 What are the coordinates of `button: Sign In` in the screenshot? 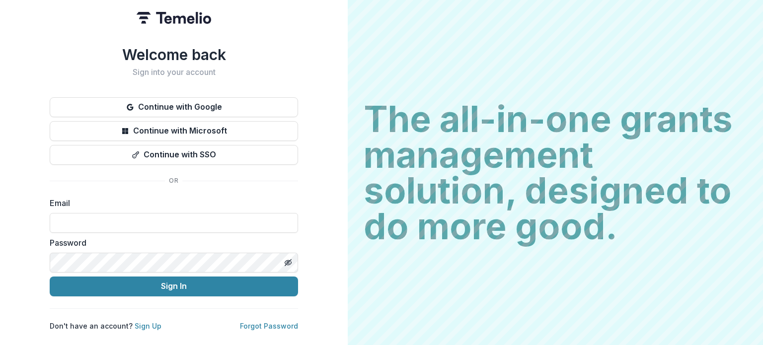 It's located at (174, 287).